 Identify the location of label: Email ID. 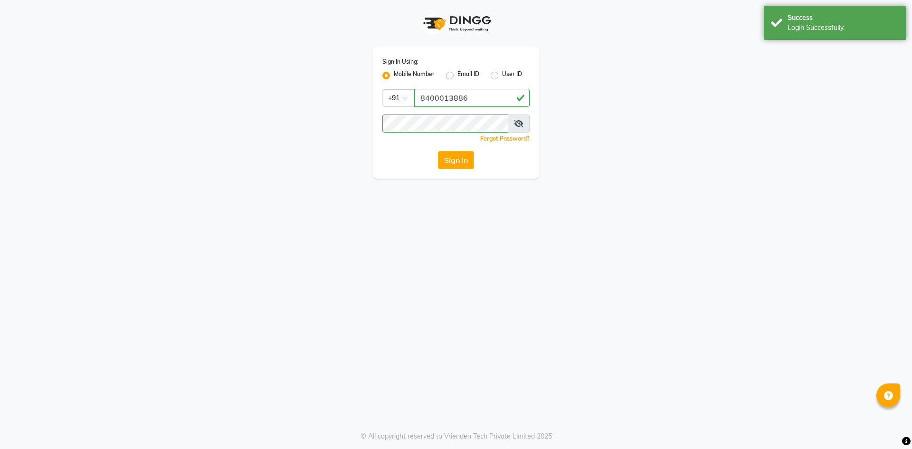
(469, 76).